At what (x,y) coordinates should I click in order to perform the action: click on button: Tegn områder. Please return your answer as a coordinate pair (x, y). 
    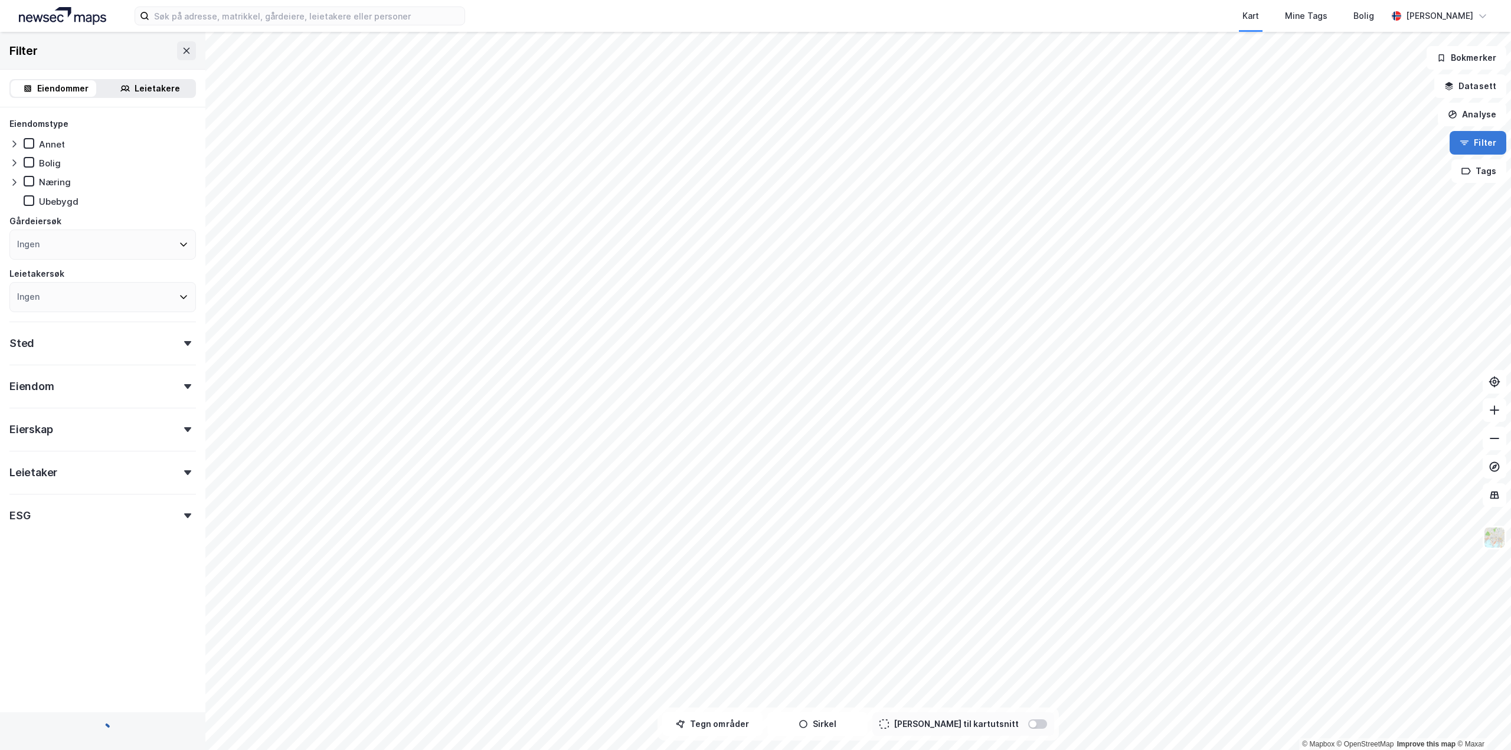
    Looking at the image, I should click on (712, 724).